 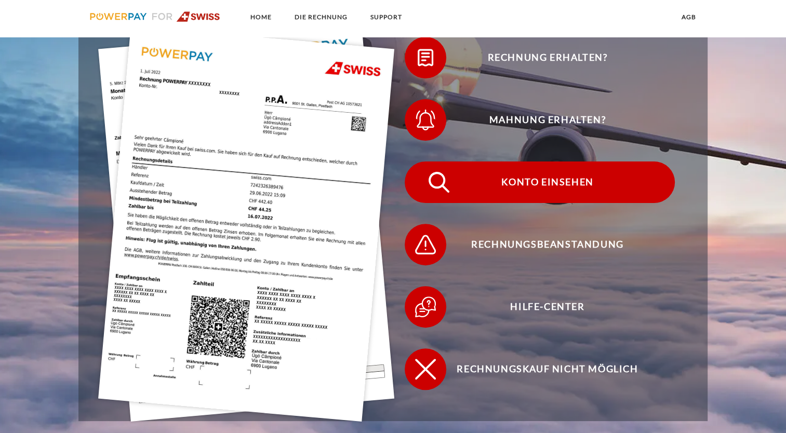 I want to click on a: Rechnungsbeanstandung, so click(x=540, y=245).